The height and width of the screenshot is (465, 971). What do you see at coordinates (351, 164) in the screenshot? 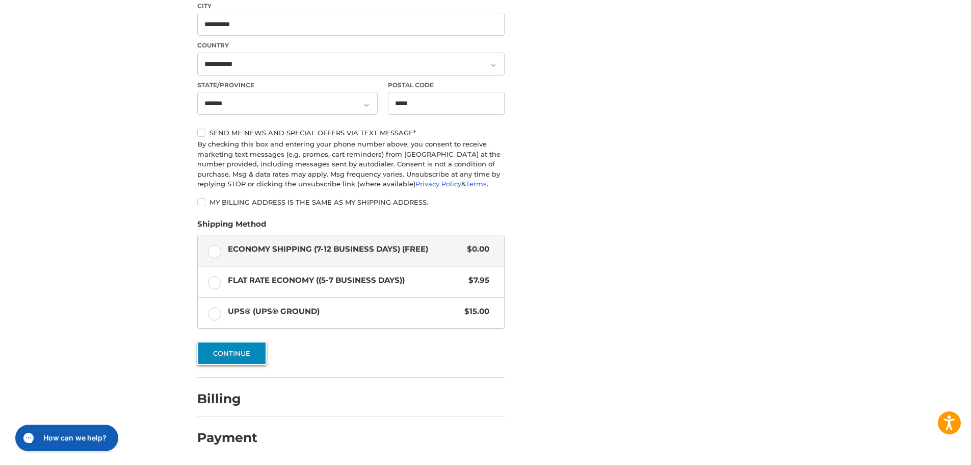
I see `div: By checking this box and entering your phone number above, you consent to receive marketing text ...` at bounding box center [351, 164].